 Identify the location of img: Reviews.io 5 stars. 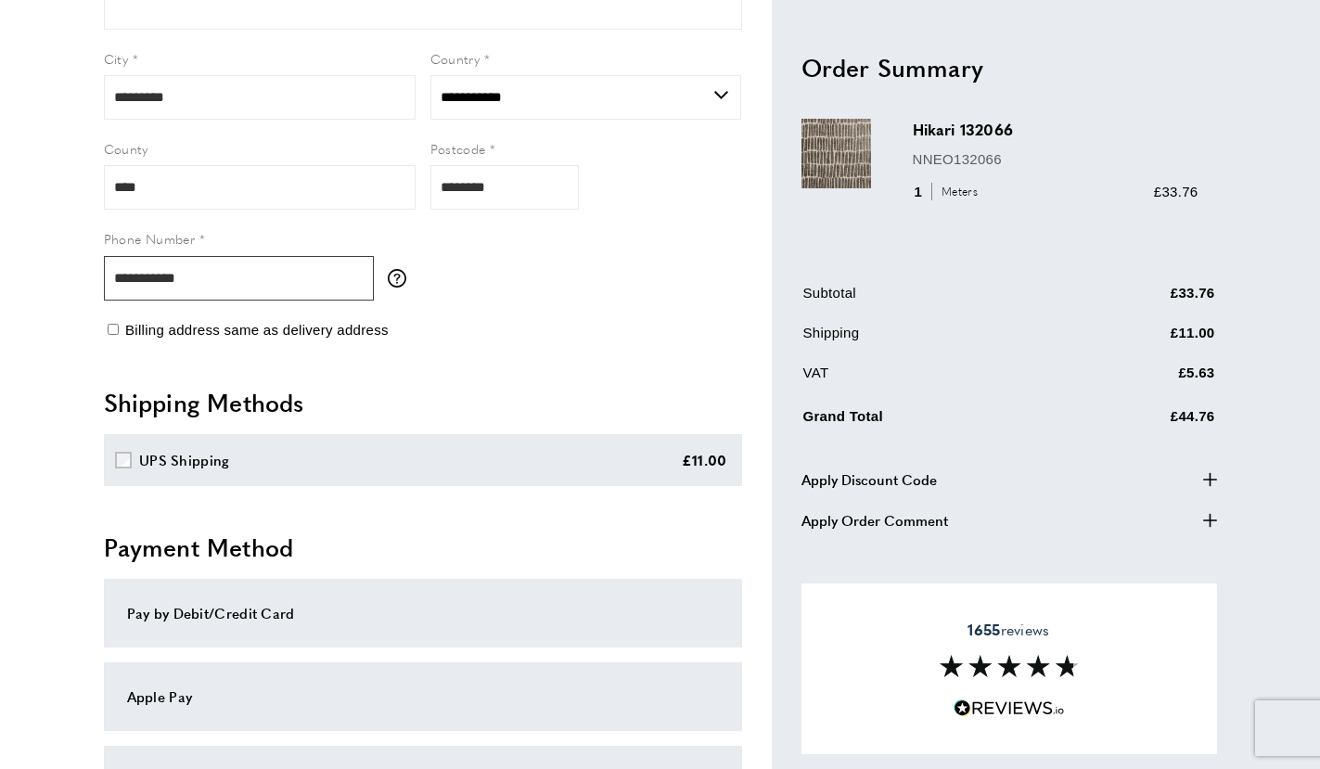
(1009, 708).